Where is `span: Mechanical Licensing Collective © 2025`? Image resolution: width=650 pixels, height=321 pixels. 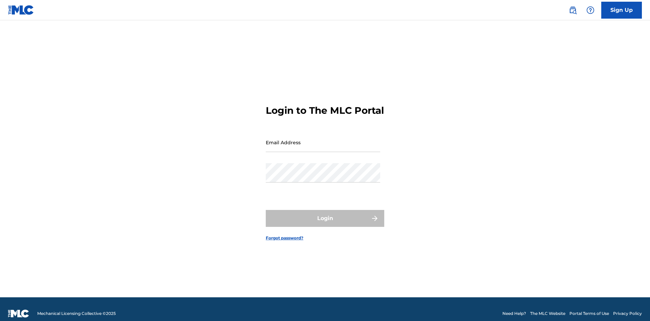 span: Mechanical Licensing Collective © 2025 is located at coordinates (77, 313).